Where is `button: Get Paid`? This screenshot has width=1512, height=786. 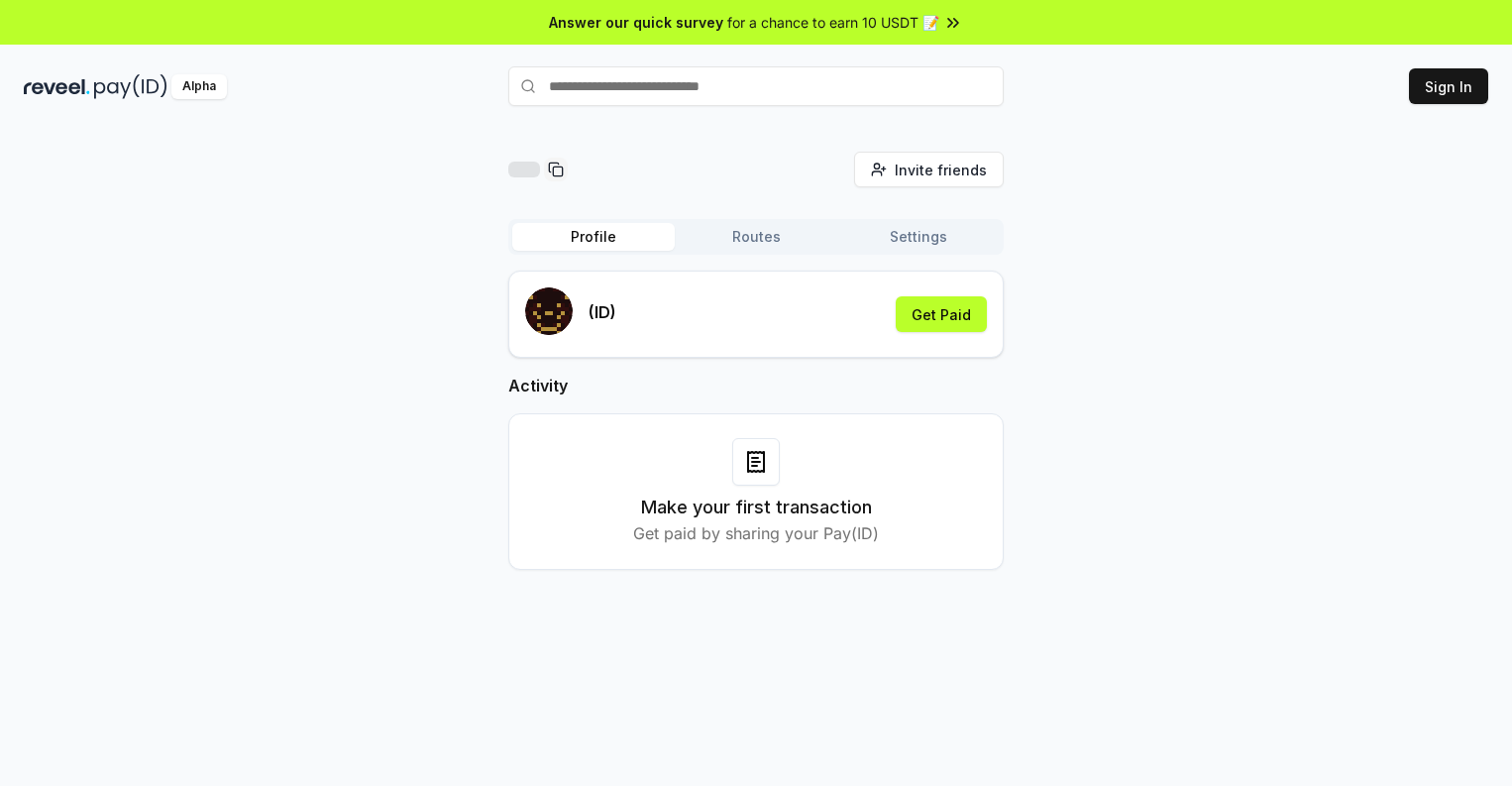
button: Get Paid is located at coordinates (942, 315).